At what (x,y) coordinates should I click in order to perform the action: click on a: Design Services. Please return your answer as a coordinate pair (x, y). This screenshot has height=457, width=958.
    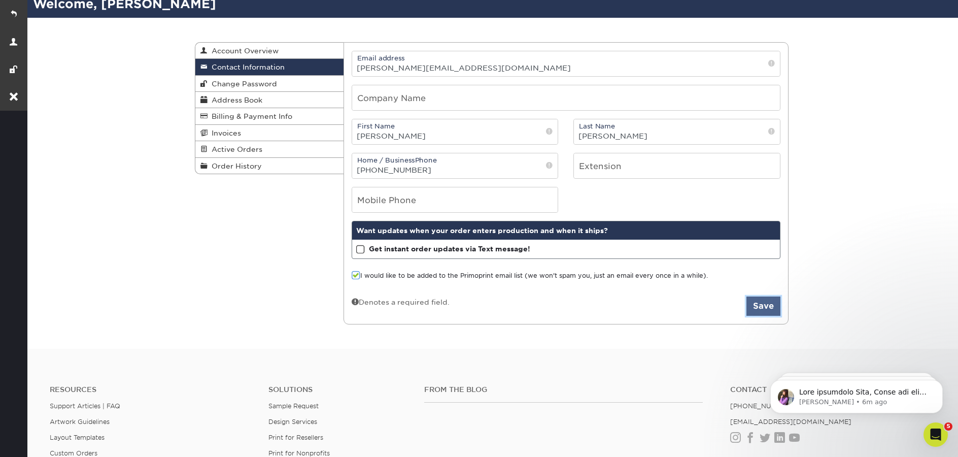
    Looking at the image, I should click on (293, 421).